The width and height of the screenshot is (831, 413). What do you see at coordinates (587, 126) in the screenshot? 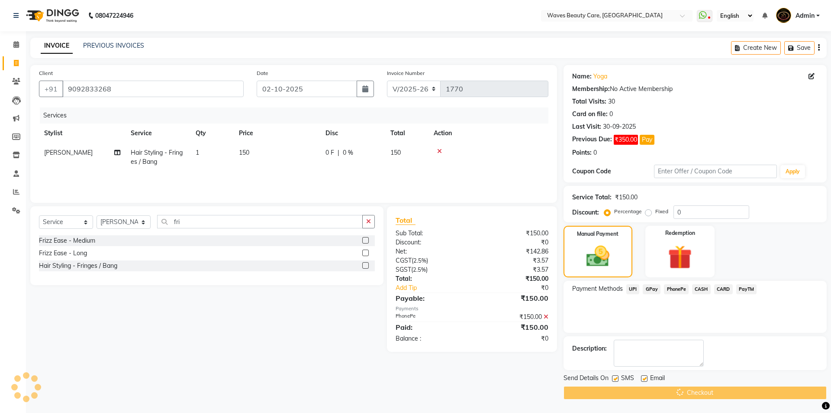
I see `div: Last Visit:` at bounding box center [587, 126].